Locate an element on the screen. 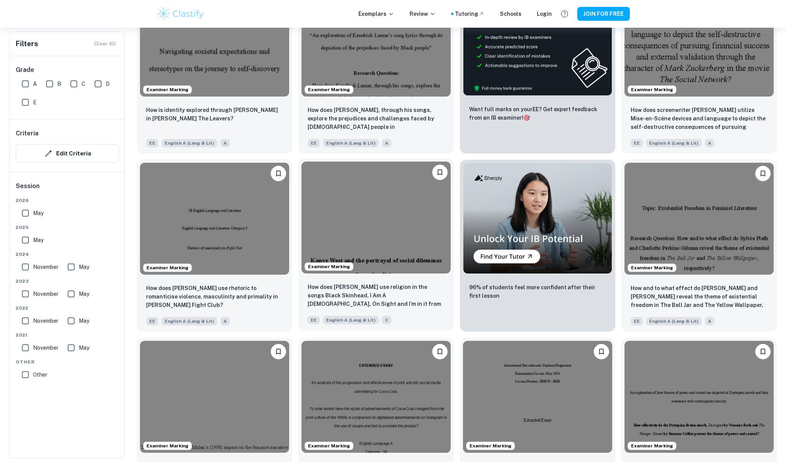  span: 2021 is located at coordinates (67, 335).